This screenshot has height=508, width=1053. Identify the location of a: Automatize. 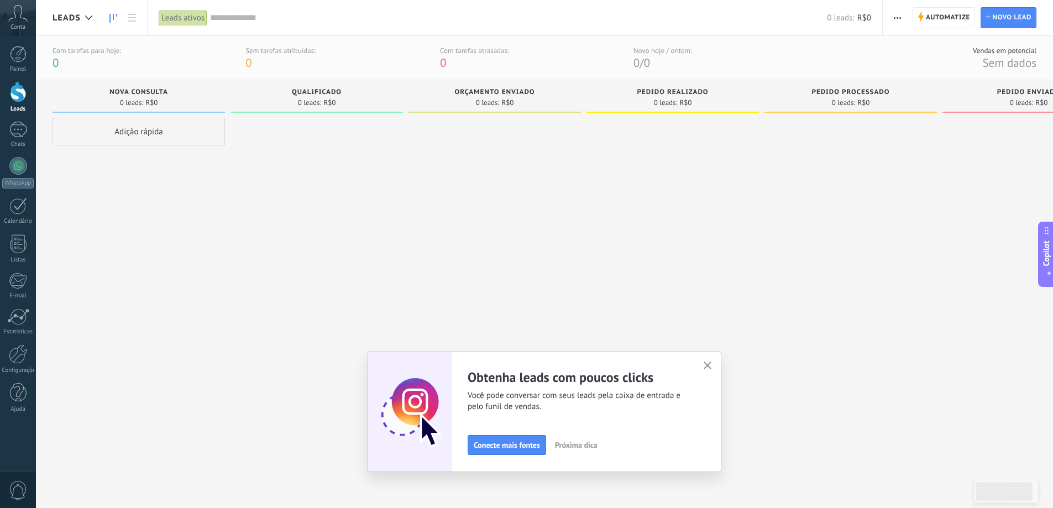
(943, 18).